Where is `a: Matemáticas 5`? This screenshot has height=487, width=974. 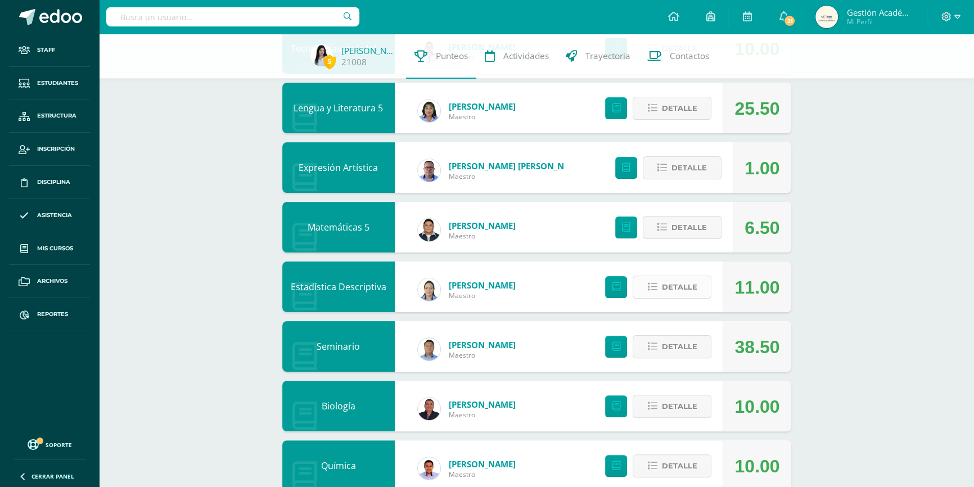
a: Matemáticas 5 is located at coordinates (339, 227).